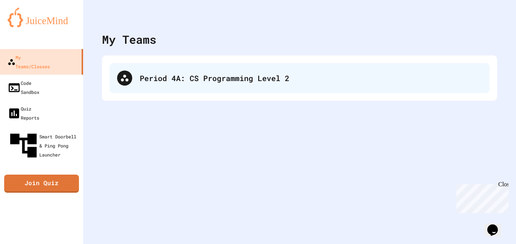 This screenshot has width=516, height=244. What do you see at coordinates (42, 184) in the screenshot?
I see `a: Join Quiz` at bounding box center [42, 184].